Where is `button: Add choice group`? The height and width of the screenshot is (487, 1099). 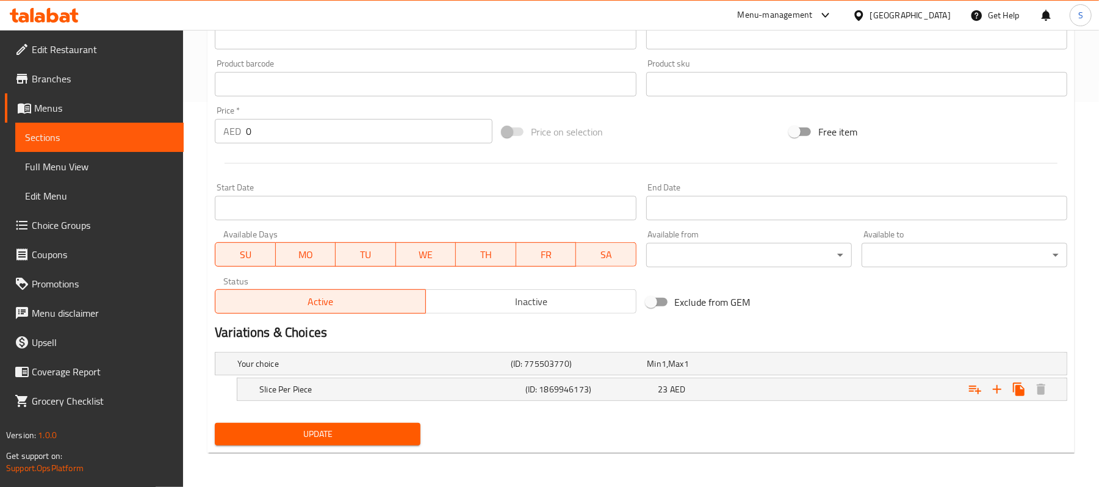 button: Add choice group is located at coordinates (975, 389).